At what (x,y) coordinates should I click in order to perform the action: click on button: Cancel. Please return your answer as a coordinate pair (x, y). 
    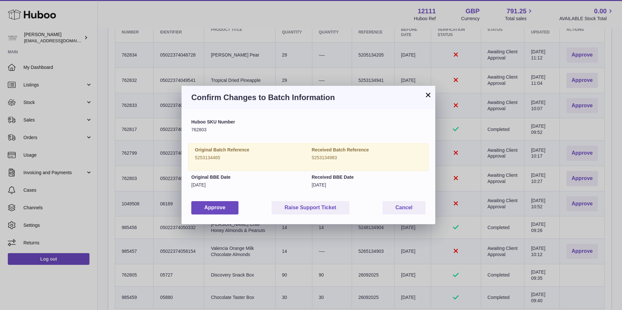
    Looking at the image, I should click on (404, 208).